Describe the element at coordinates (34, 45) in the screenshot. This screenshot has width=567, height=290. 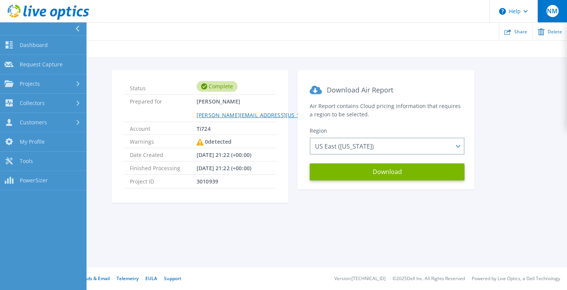
I see `span: Dashboard` at that location.